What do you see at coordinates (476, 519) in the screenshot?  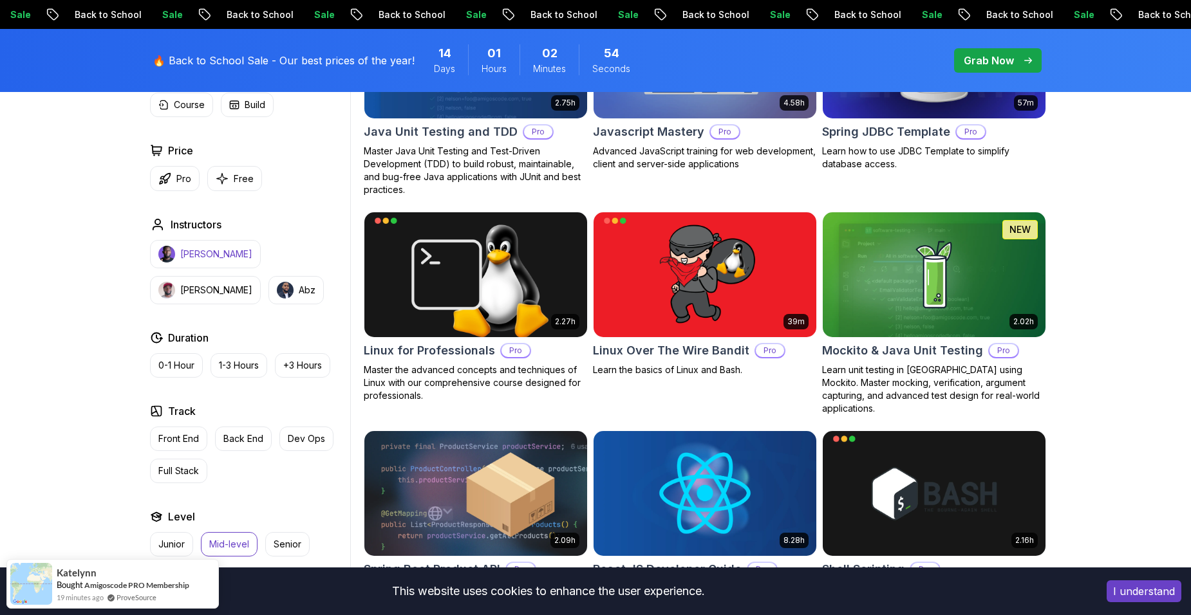 I see `a: Spring Boot Product API card2.09hSpring Boot Product APIProBuild a fully functional Product API f...` at bounding box center [476, 519].